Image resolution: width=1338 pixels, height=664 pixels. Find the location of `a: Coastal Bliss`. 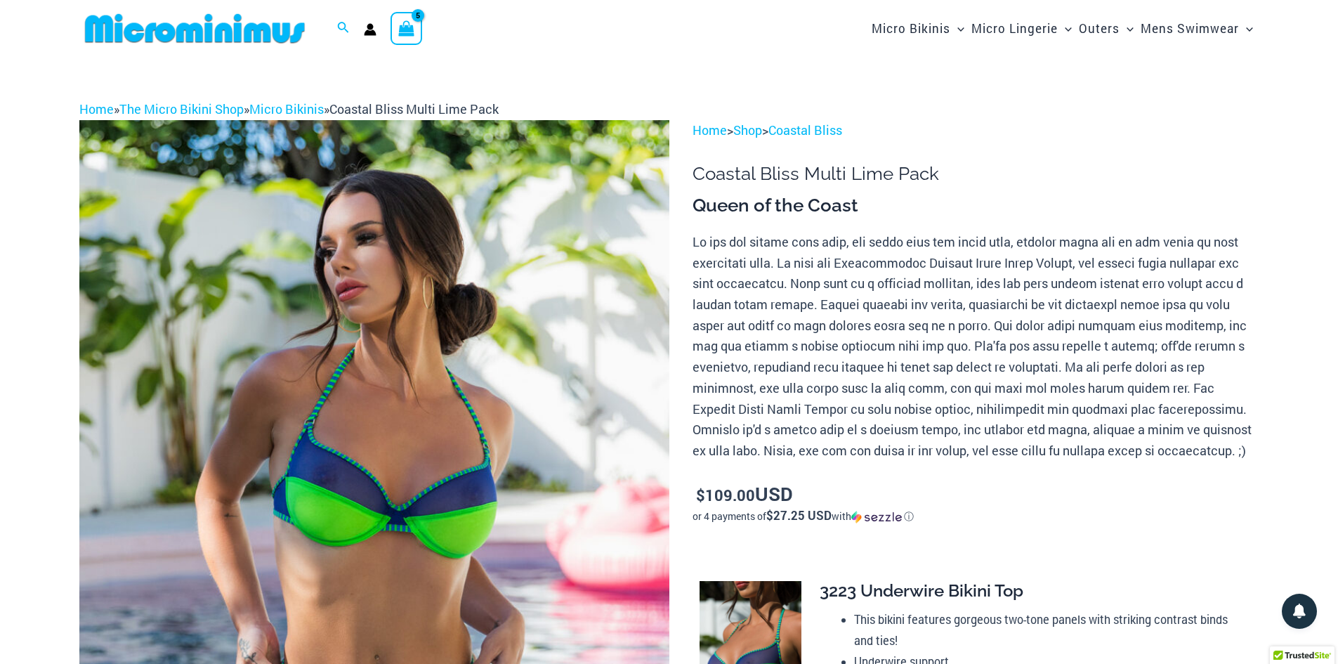

a: Coastal Bliss is located at coordinates (805, 130).